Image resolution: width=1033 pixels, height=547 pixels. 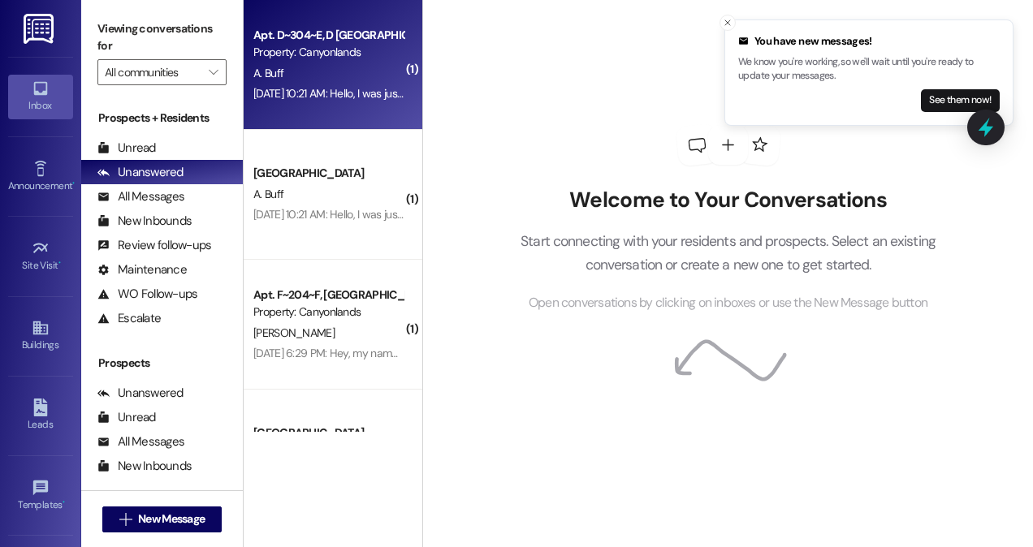 I want to click on button: New Message, so click(x=162, y=520).